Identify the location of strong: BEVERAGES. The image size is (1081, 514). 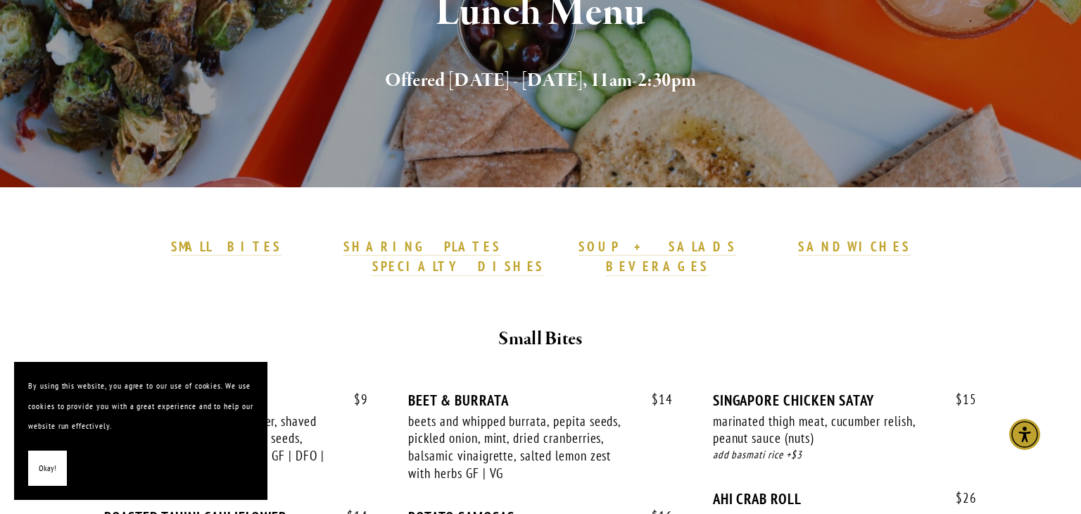
(657, 266).